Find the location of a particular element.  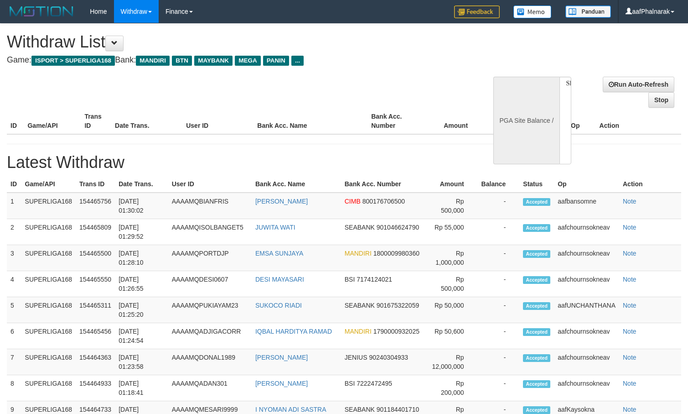

span: BTN is located at coordinates (182, 61).